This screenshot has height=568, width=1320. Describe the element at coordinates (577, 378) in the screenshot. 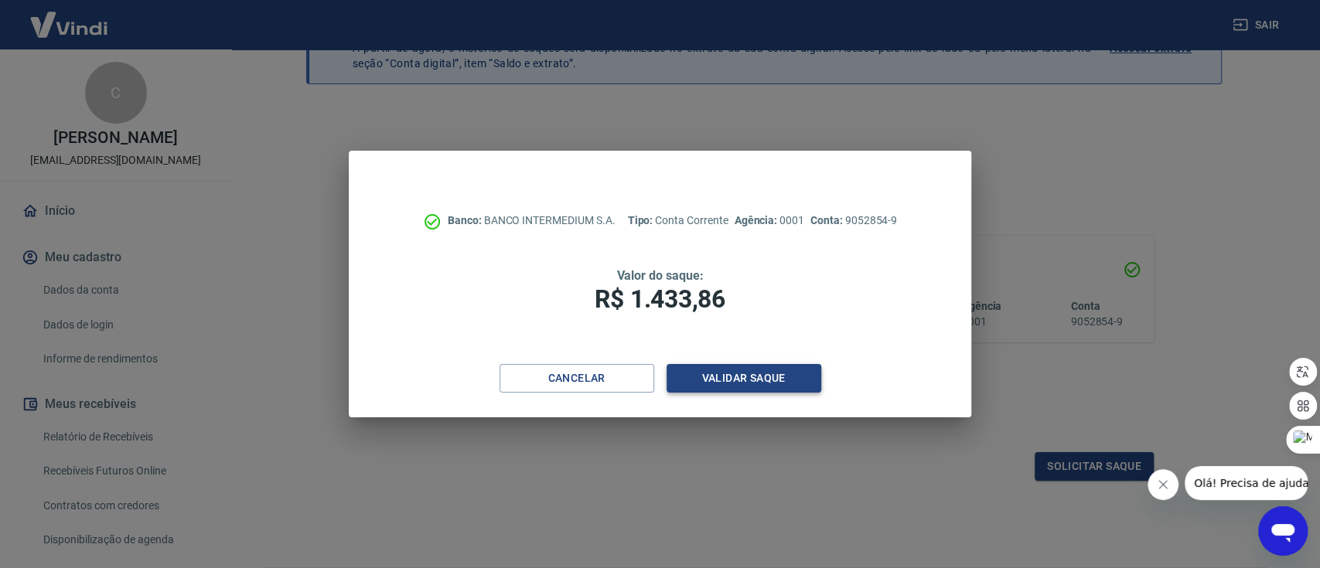

I see `button: Cancelar` at that location.